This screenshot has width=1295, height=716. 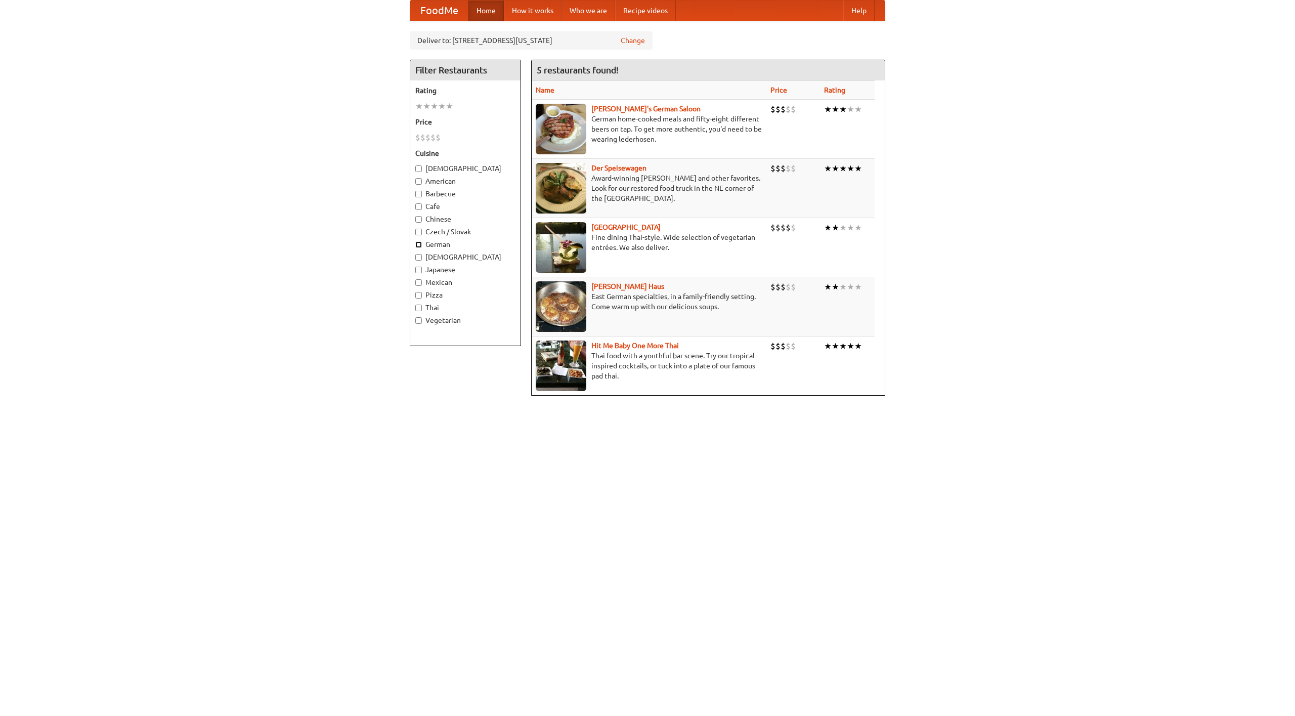 What do you see at coordinates (465, 219) in the screenshot?
I see `label: Chinese` at bounding box center [465, 219].